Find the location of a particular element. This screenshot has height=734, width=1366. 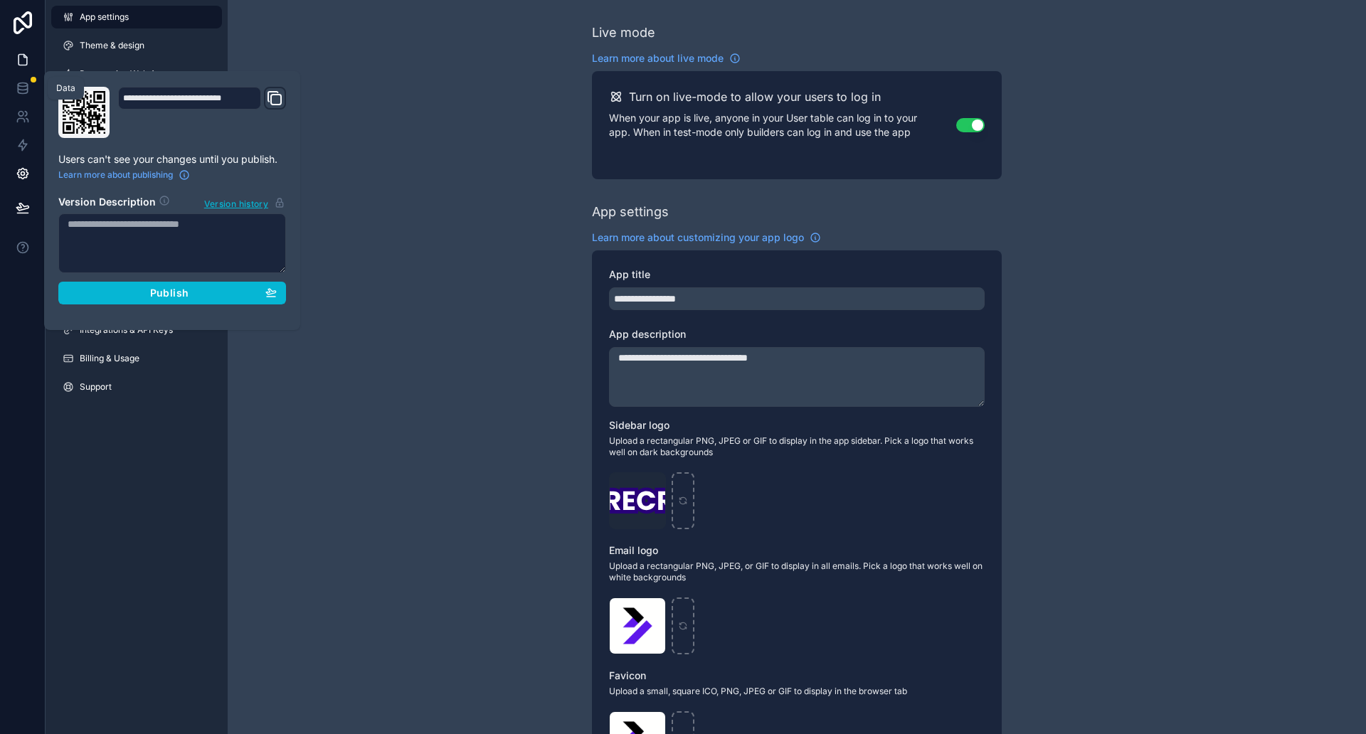

h2: Version Description is located at coordinates (107, 203).